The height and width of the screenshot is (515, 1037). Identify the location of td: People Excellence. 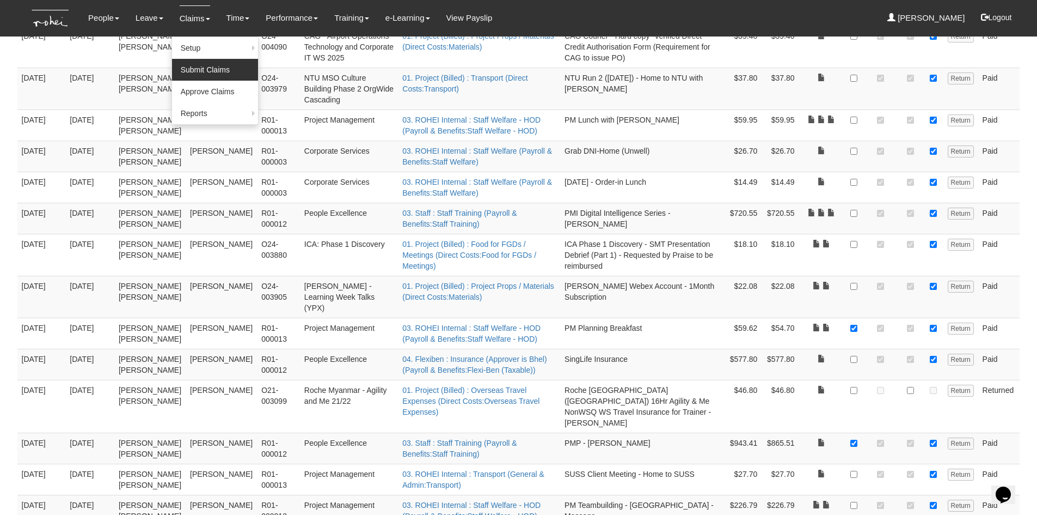
(349, 448).